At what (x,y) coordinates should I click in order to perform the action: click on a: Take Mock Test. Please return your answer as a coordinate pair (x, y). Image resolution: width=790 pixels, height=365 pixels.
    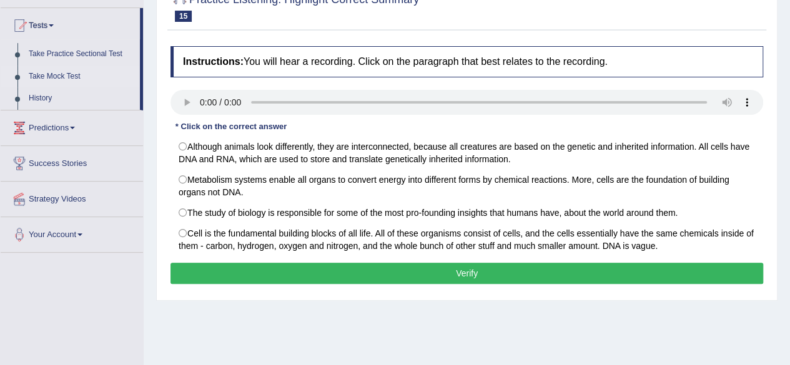
    Looking at the image, I should click on (81, 77).